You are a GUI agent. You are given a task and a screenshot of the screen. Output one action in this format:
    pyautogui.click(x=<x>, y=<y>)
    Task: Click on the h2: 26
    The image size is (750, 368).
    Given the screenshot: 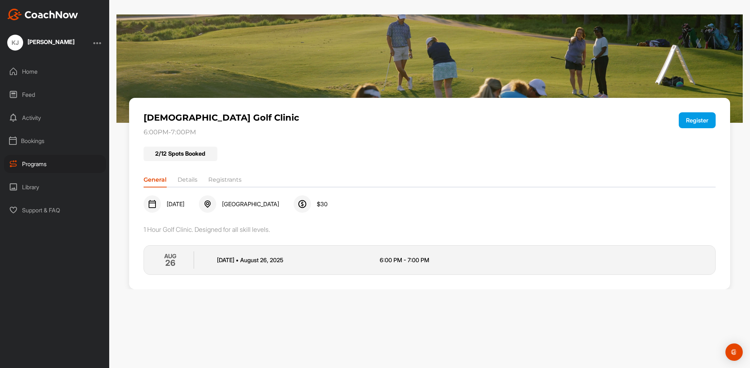 What is the action you would take?
    pyautogui.click(x=170, y=263)
    